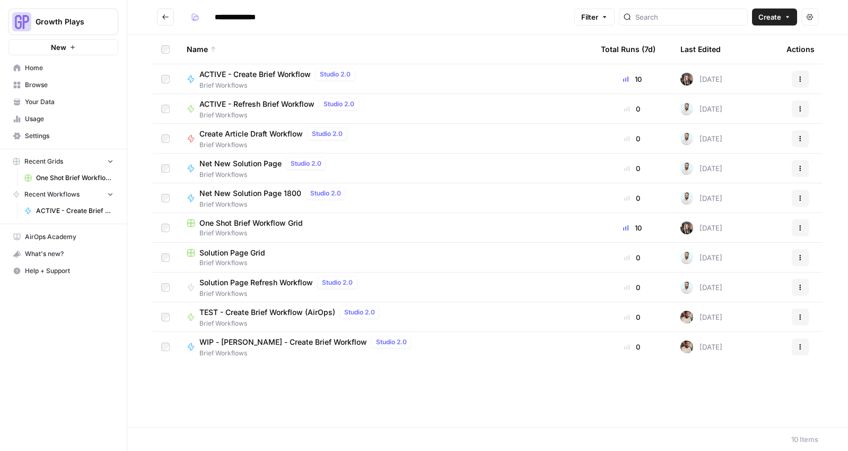 This screenshot has width=848, height=451. Describe the element at coordinates (775, 17) in the screenshot. I see `button: Create` at that location.